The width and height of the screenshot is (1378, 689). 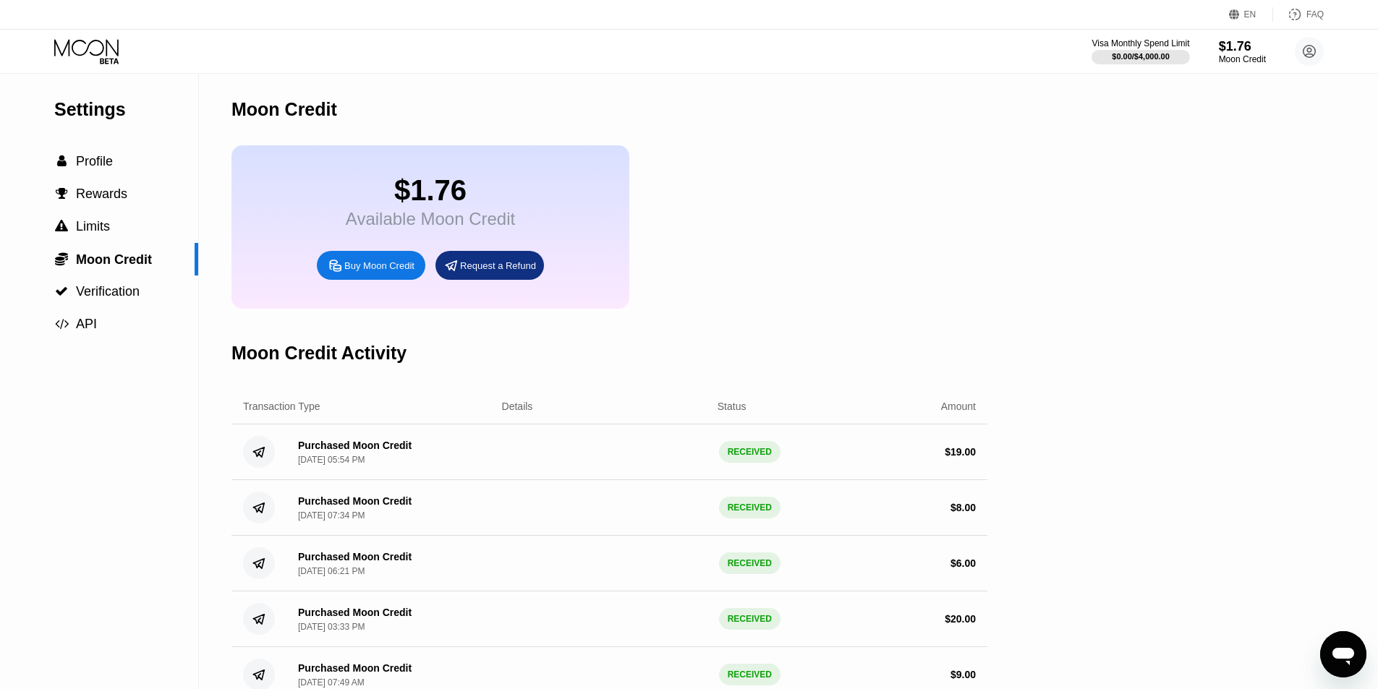 What do you see at coordinates (1140, 56) in the screenshot?
I see `div: $0.00 / $4,000.00` at bounding box center [1140, 56].